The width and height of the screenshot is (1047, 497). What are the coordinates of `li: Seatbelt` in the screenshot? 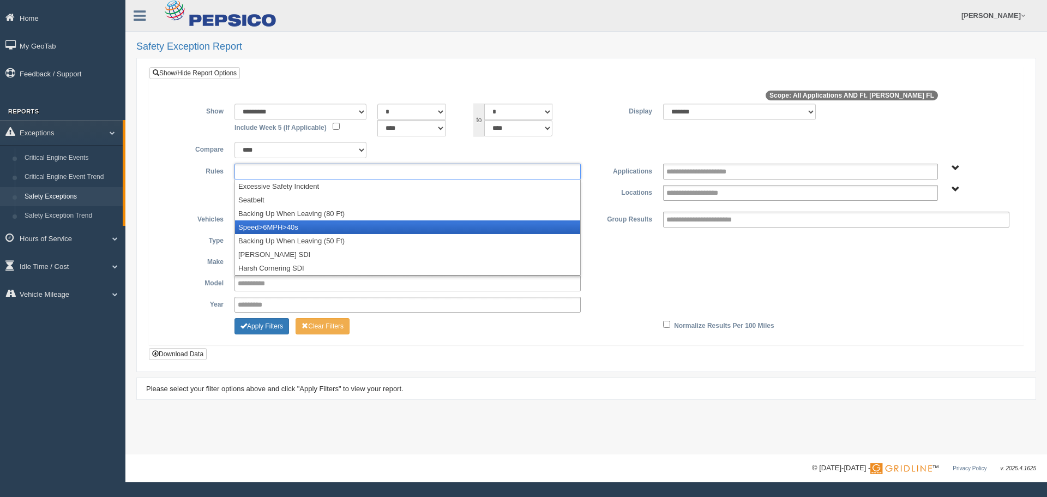 It's located at (407, 200).